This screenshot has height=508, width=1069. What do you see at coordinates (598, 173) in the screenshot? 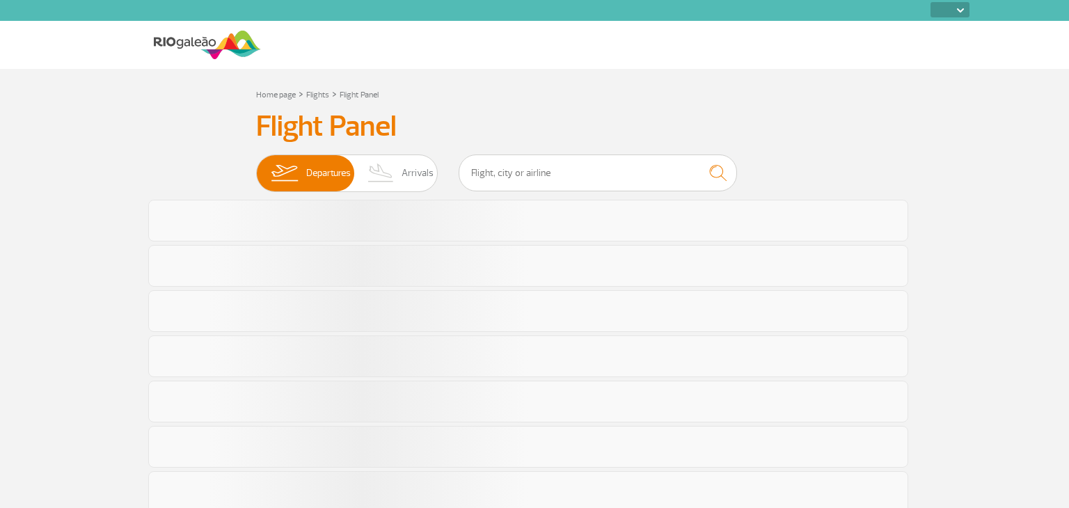
I see `input: Flight, city or airline` at bounding box center [598, 173].